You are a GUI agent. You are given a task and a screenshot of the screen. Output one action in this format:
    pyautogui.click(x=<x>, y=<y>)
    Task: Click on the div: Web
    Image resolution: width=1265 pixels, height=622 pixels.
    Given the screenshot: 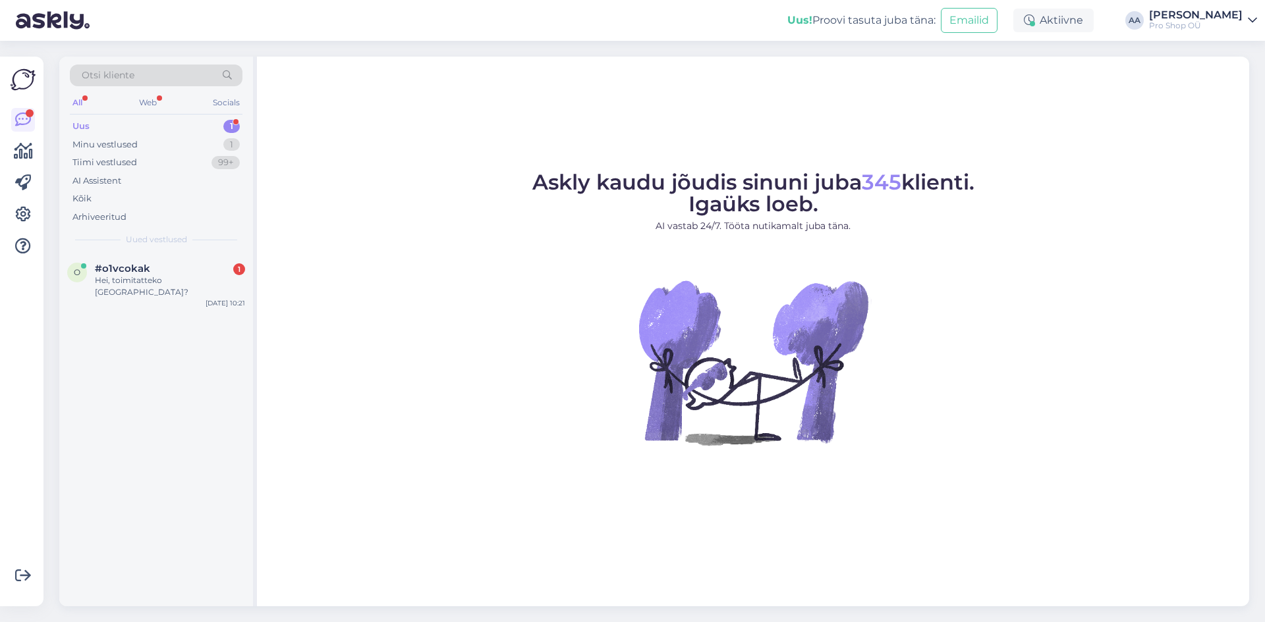 What is the action you would take?
    pyautogui.click(x=148, y=103)
    